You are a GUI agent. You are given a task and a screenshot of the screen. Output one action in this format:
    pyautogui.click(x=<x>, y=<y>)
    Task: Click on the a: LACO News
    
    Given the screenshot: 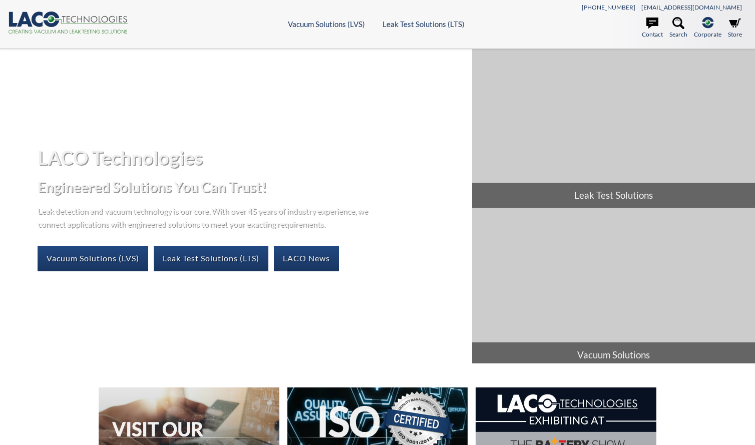 What is the action you would take?
    pyautogui.click(x=306, y=258)
    